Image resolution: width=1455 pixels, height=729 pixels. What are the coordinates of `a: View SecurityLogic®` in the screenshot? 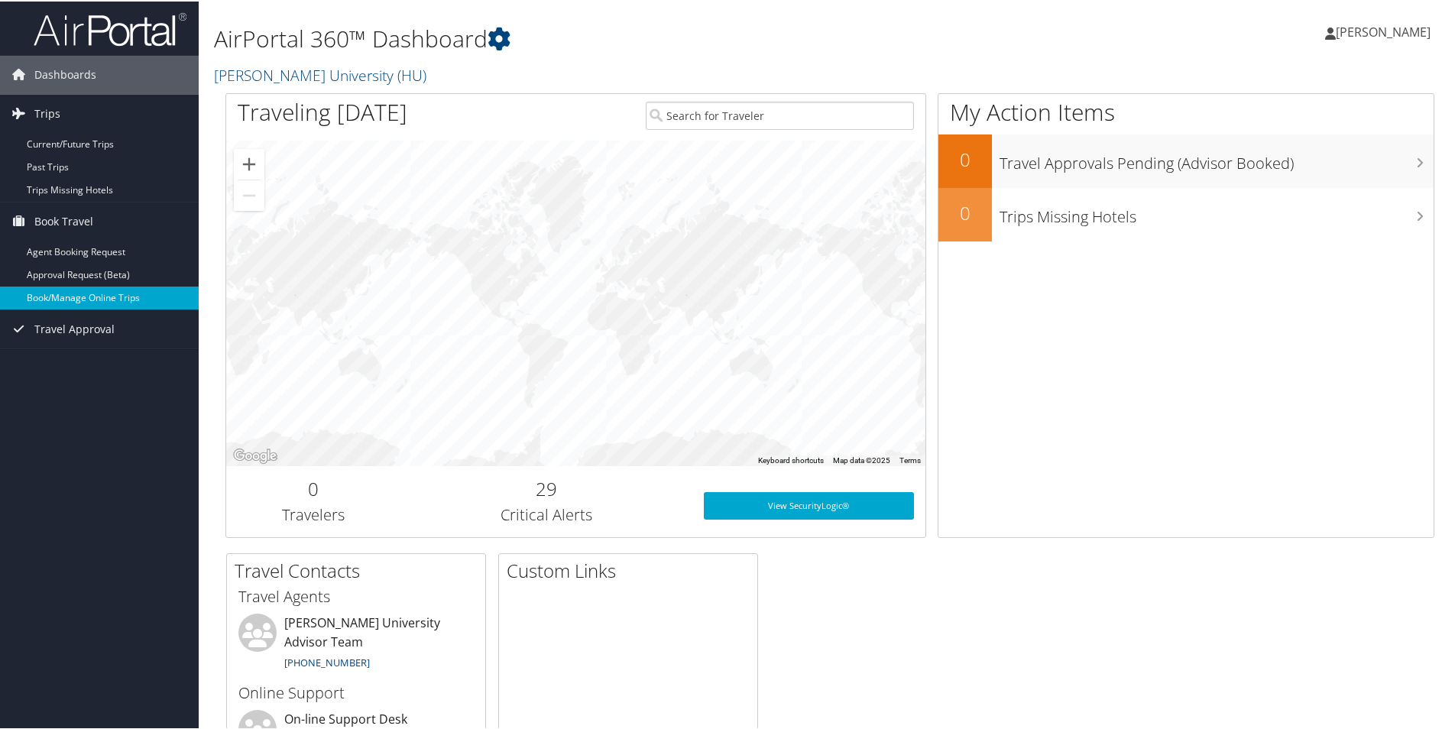 It's located at (809, 504).